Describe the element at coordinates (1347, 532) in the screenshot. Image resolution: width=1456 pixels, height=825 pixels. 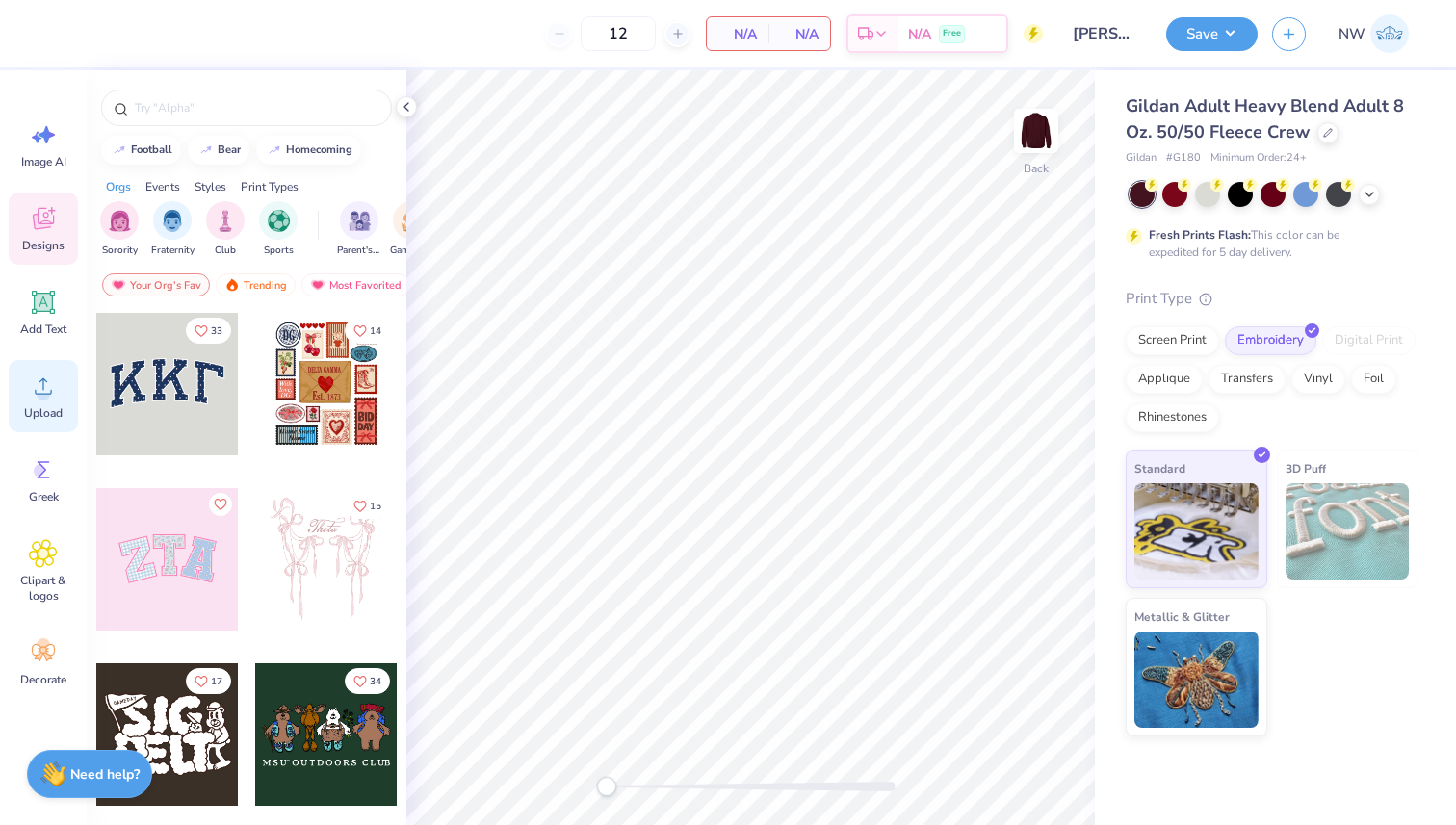
I see `img: 3D Puff` at that location.